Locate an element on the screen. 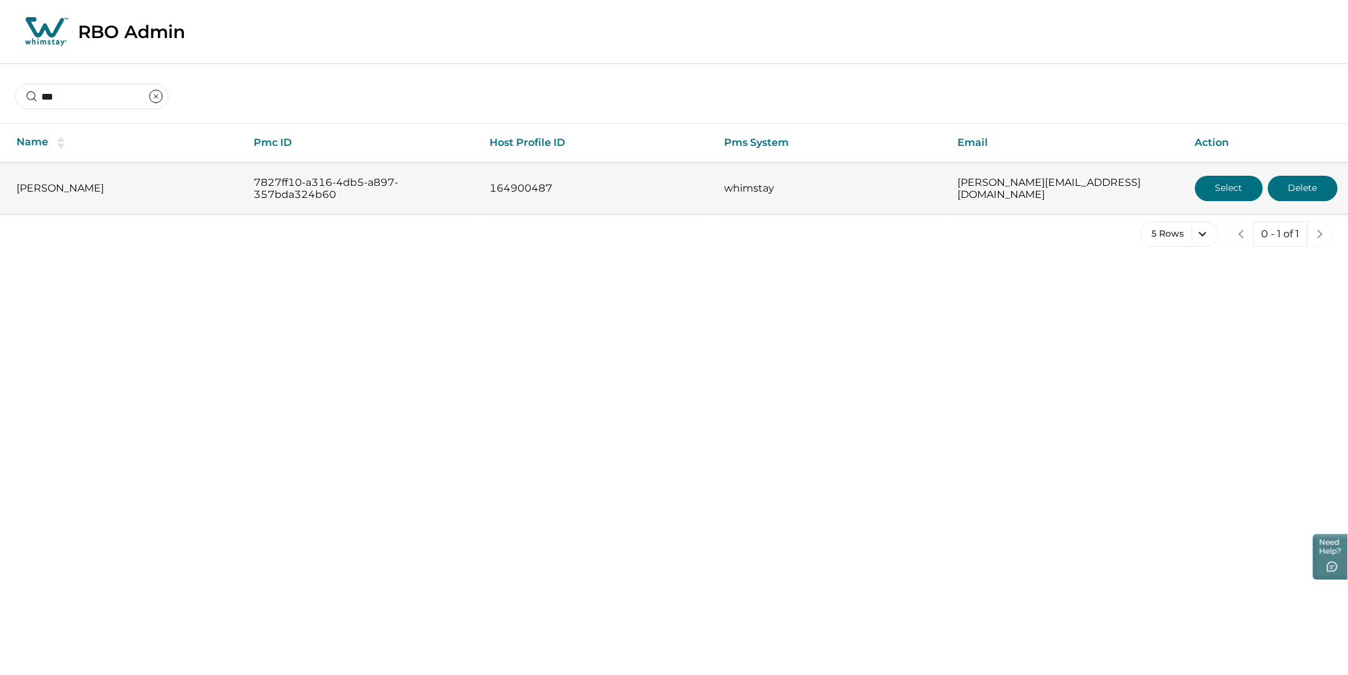 This screenshot has height=675, width=1348. button: Delete is located at coordinates (1303, 188).